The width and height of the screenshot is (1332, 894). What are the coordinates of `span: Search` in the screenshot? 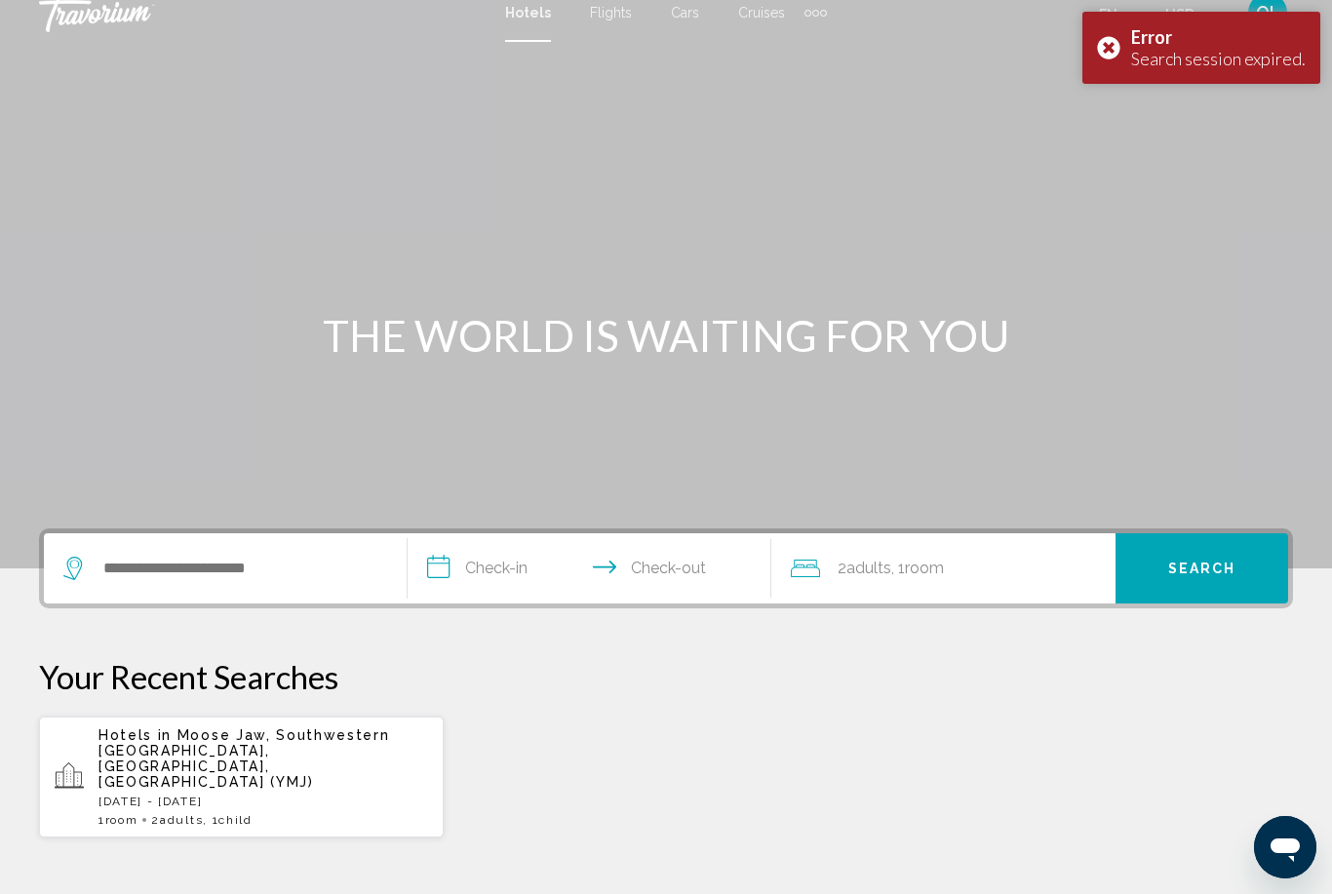 It's located at (1202, 570).